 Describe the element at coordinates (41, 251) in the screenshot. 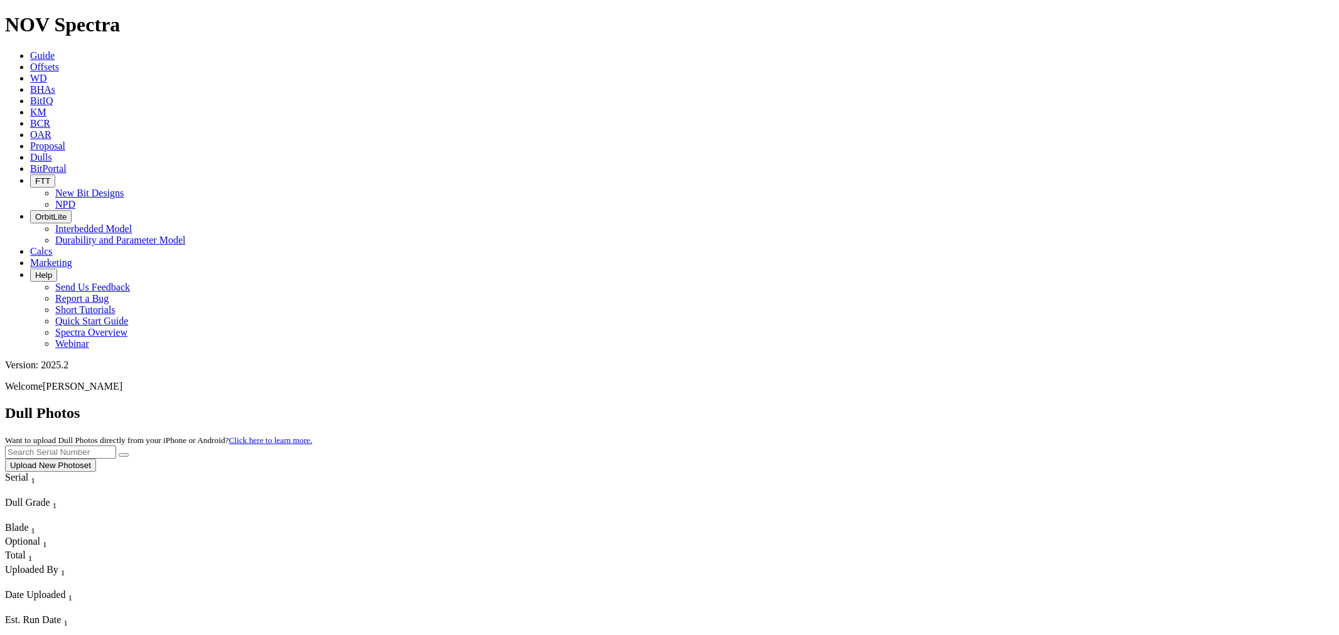

I see `span: Calcs` at that location.